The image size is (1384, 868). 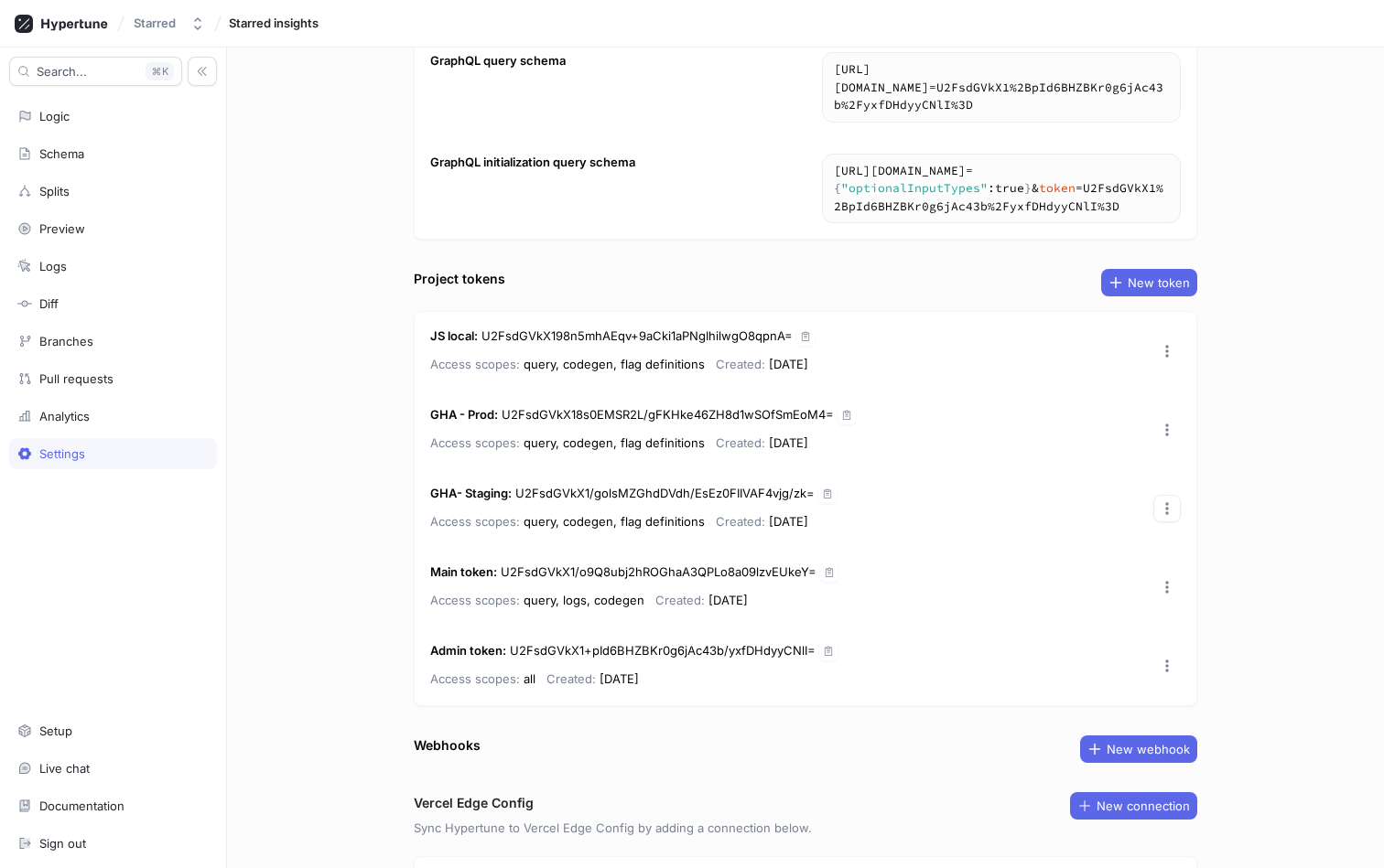 I want to click on button: Search...K, so click(x=96, y=71).